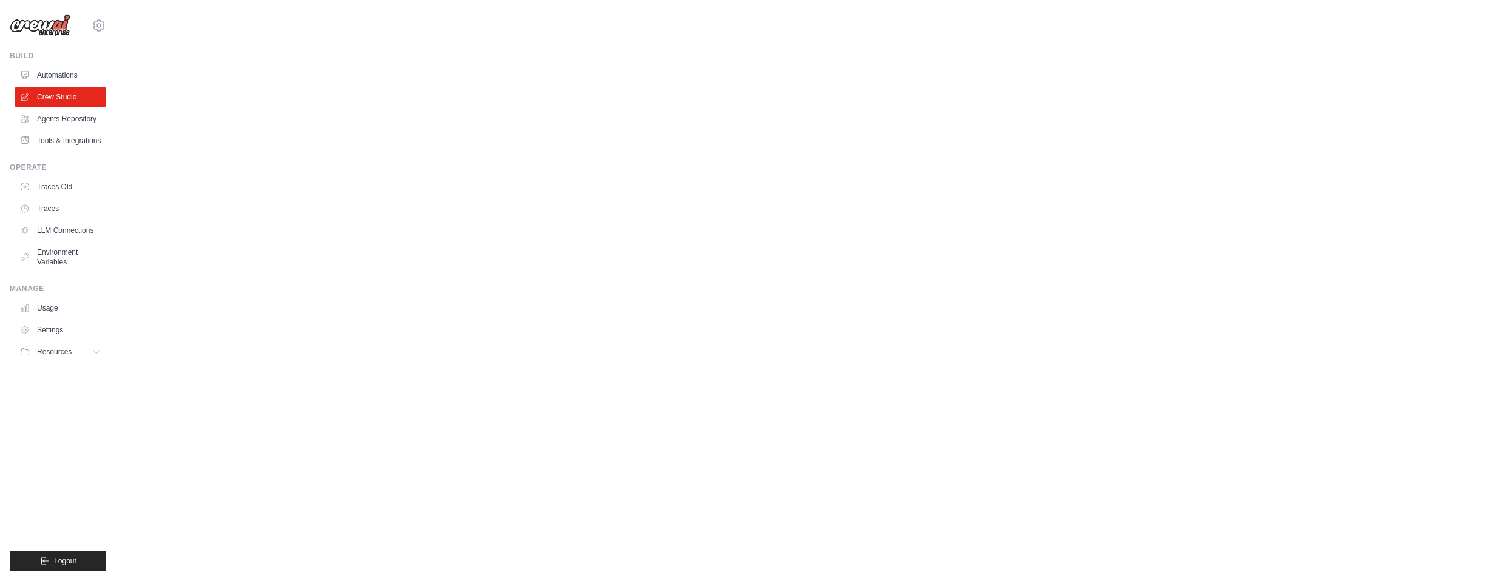 The image size is (1506, 581). I want to click on span: Logout, so click(65, 561).